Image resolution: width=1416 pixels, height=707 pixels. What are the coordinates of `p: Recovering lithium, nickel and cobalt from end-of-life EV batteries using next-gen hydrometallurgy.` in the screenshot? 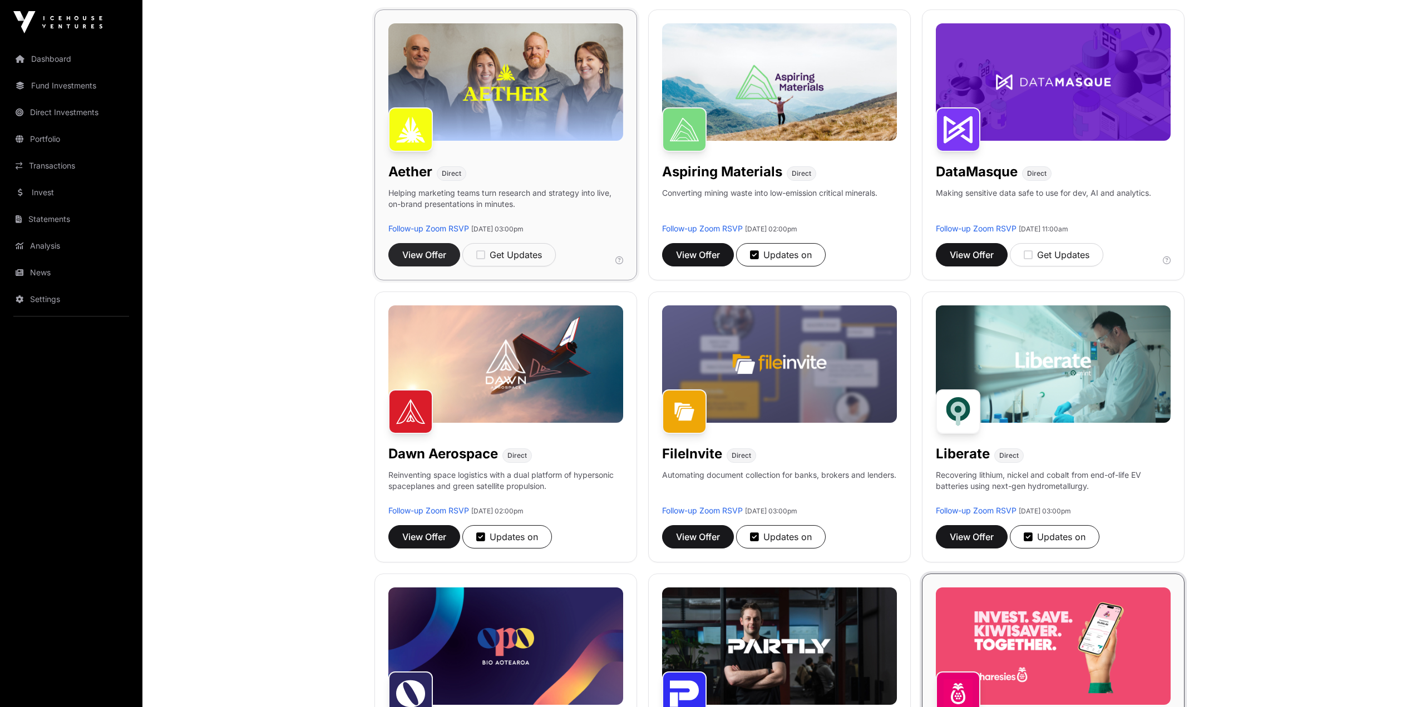 It's located at (1054, 488).